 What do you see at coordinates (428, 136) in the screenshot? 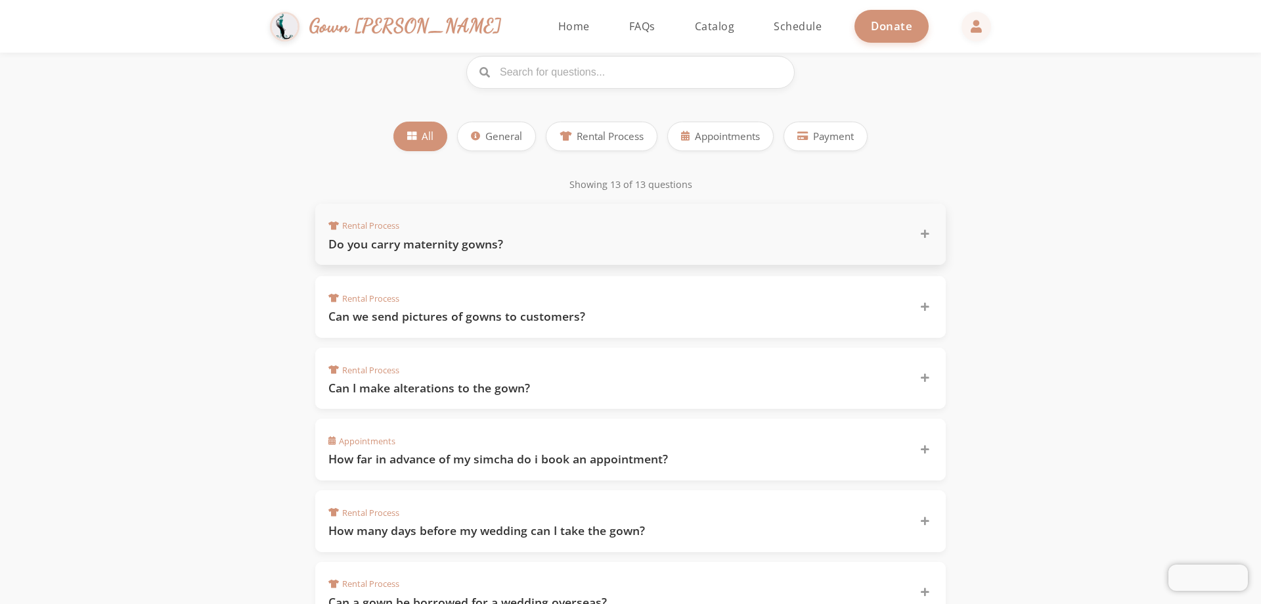
I see `span: All` at bounding box center [428, 136].